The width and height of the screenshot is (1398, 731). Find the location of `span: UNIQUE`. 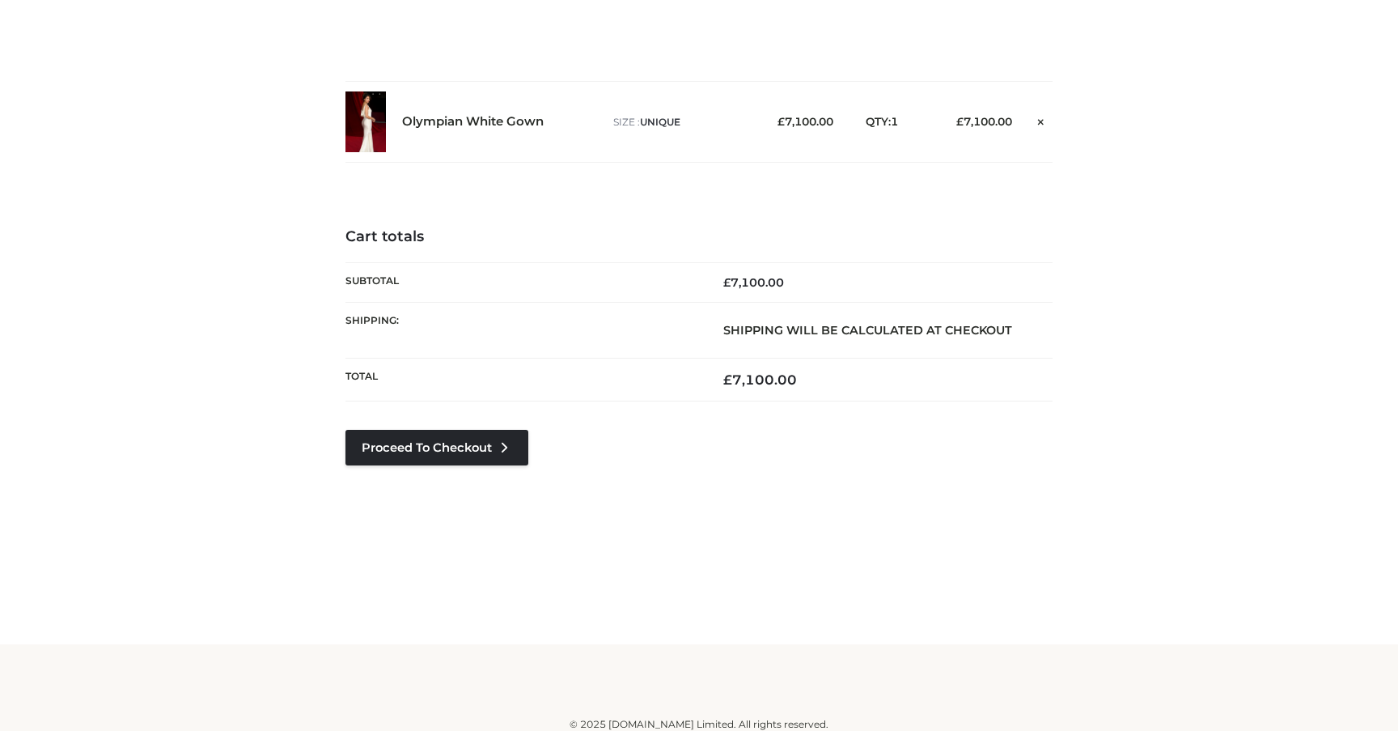

span: UNIQUE is located at coordinates (660, 121).